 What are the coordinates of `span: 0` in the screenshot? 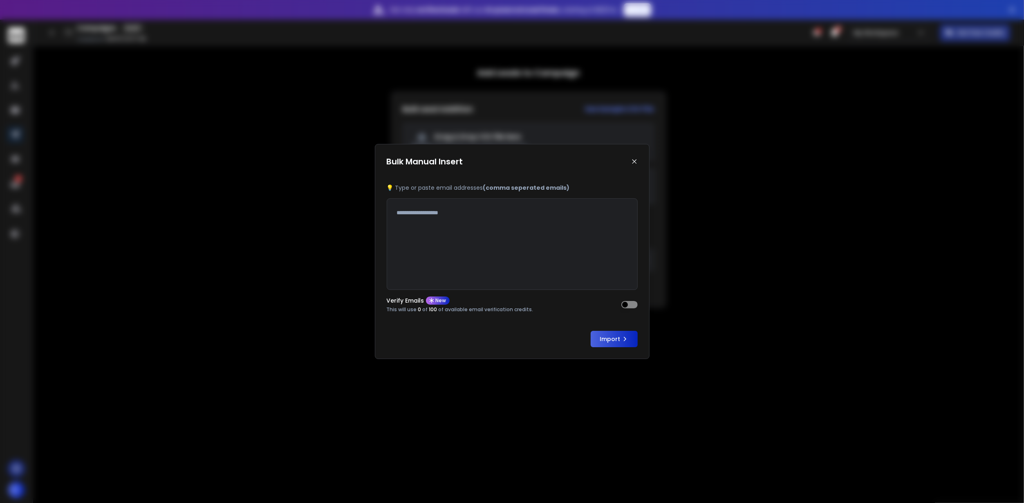 It's located at (420, 309).